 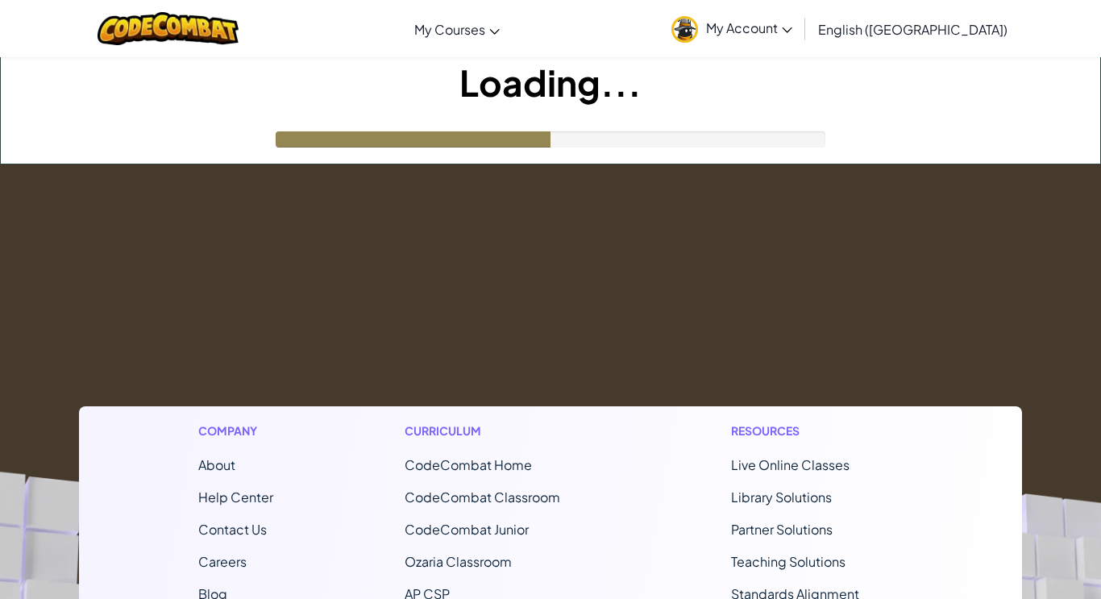 I want to click on a: Help Center, so click(x=235, y=496).